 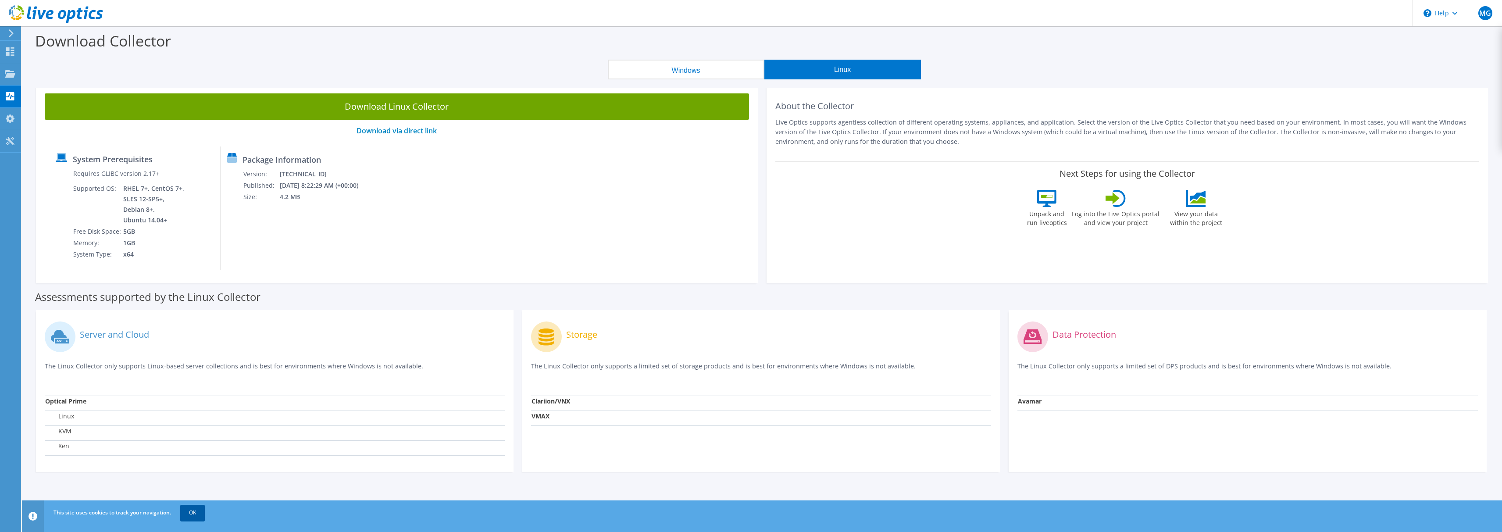 I want to click on a: Download via direct link, so click(x=396, y=131).